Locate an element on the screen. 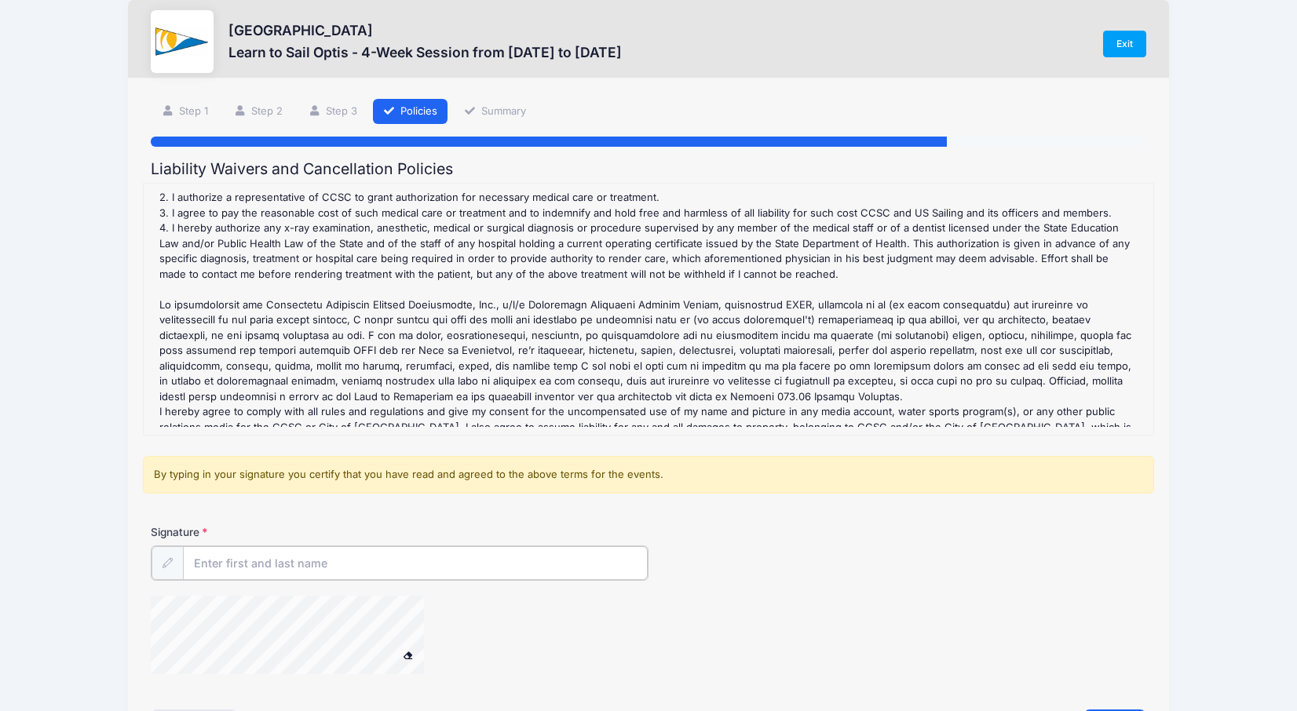 The width and height of the screenshot is (1297, 711). a: Step 1 is located at coordinates (185, 112).